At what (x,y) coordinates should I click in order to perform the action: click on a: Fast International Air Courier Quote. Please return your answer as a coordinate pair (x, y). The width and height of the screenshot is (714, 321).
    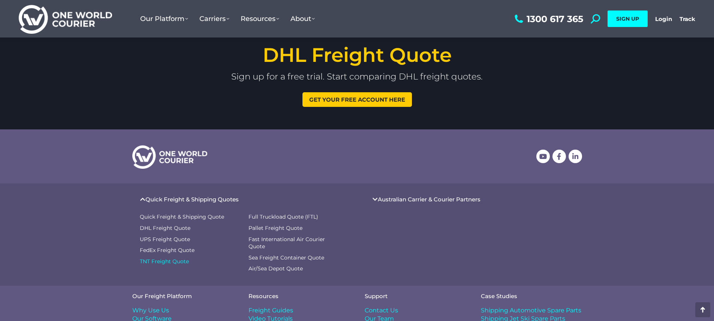
    Looking at the image, I should click on (295, 243).